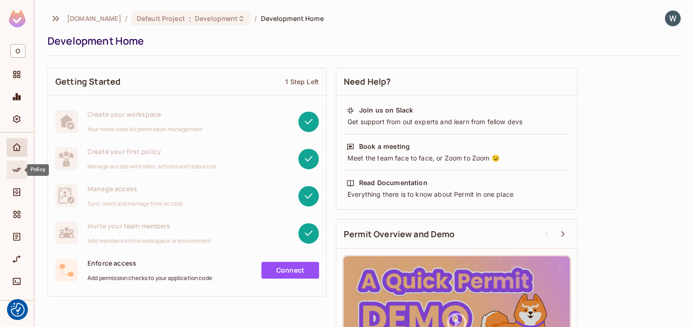 This screenshot has width=694, height=327. Describe the element at coordinates (145, 129) in the screenshot. I see `span: Your home base for permission management` at that location.